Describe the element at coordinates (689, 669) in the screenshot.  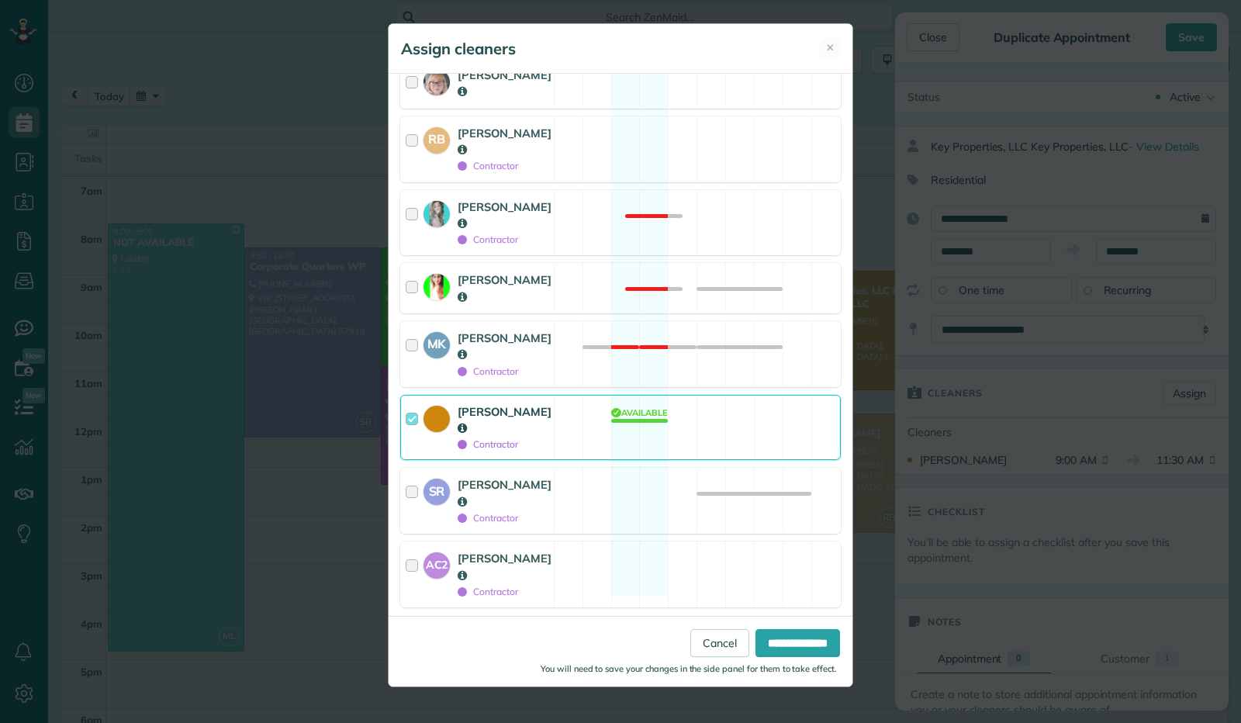
I see `small: You will need to save your changes in the side panel for them to take effect.` at that location.